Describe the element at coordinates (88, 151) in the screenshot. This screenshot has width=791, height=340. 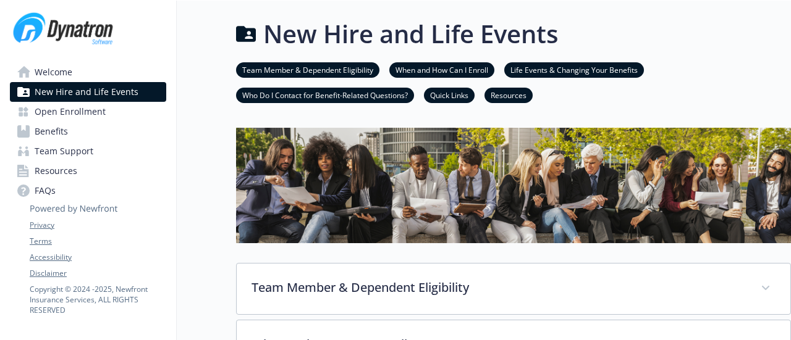
I see `a: Team Support` at that location.